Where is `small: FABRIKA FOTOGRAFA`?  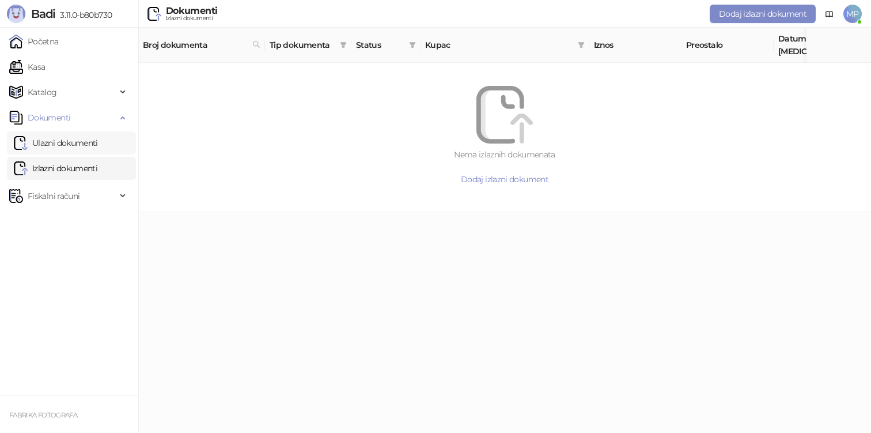 small: FABRIKA FOTOGRAFA is located at coordinates (43, 415).